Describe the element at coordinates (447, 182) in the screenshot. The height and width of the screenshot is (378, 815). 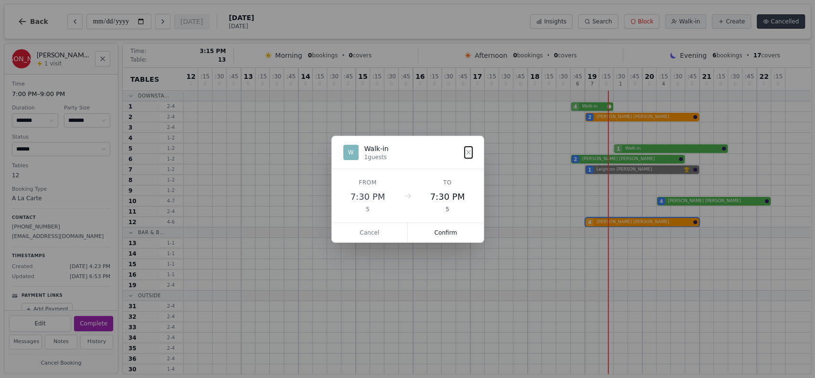
I see `div: To` at that location.